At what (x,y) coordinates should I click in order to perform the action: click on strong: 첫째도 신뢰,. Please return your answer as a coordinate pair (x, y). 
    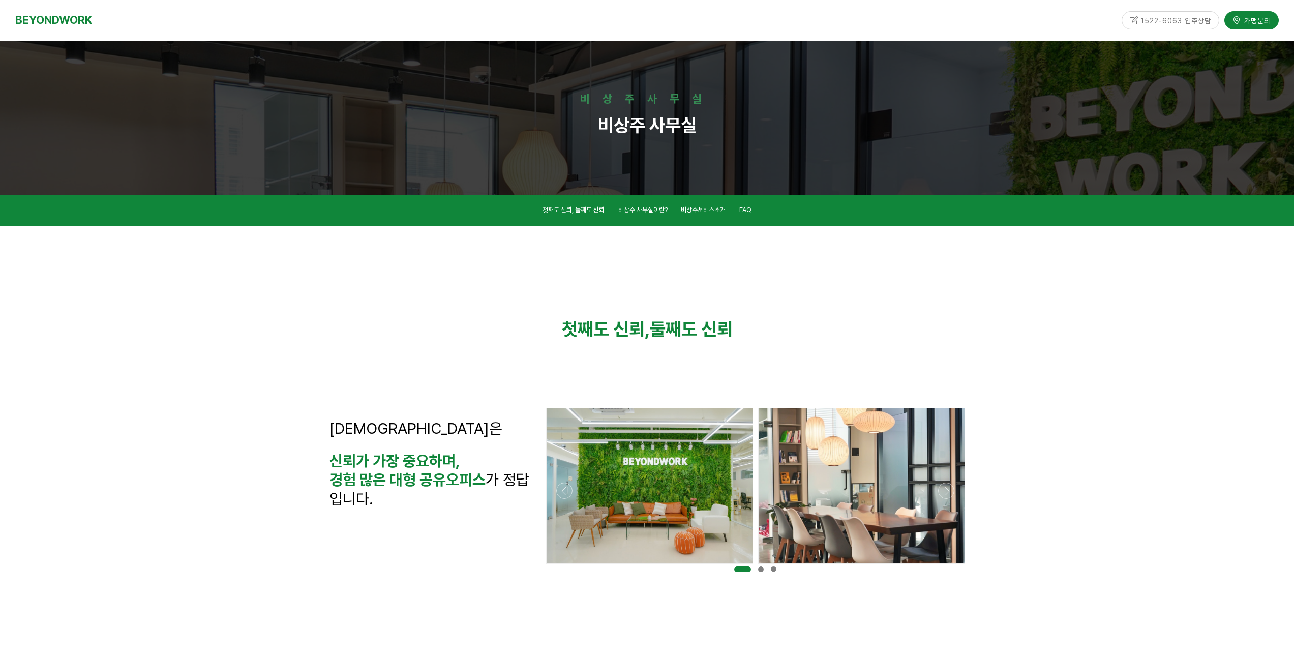
    Looking at the image, I should click on (605, 329).